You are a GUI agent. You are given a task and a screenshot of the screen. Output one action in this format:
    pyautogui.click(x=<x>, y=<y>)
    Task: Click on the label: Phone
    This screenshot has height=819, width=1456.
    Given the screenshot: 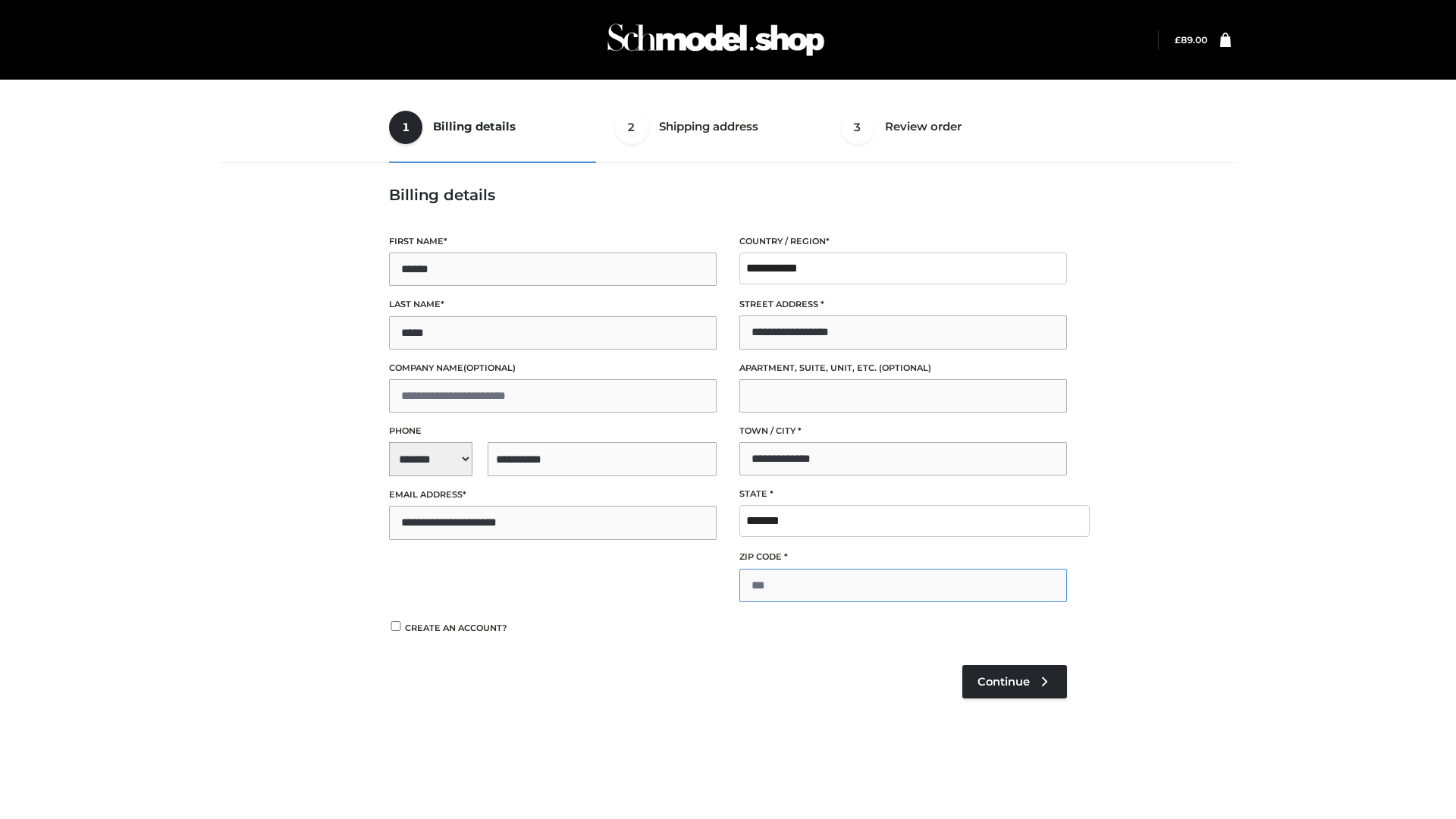 What is the action you would take?
    pyautogui.click(x=553, y=431)
    